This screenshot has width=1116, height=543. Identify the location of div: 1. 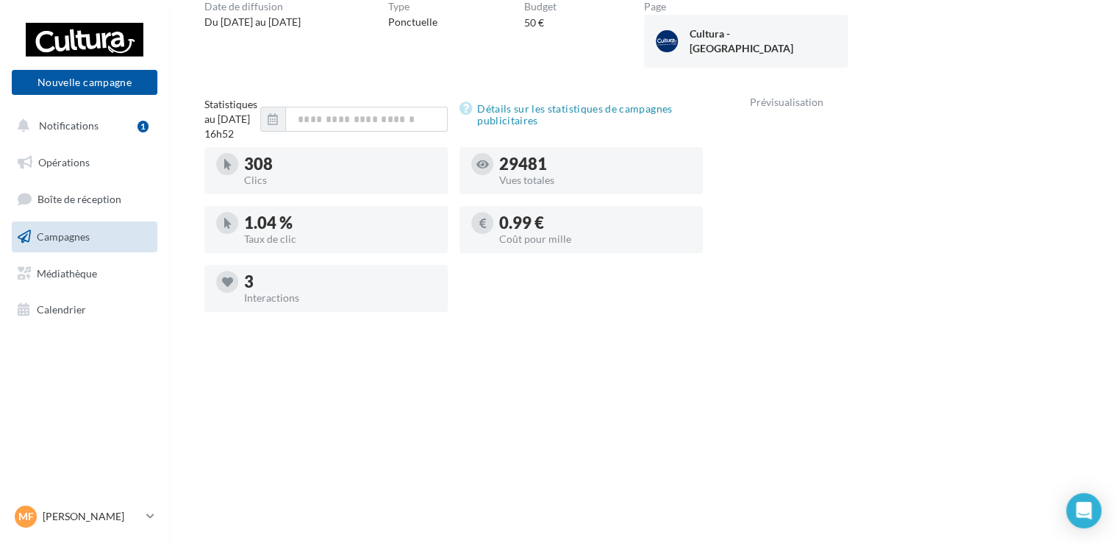
(143, 126).